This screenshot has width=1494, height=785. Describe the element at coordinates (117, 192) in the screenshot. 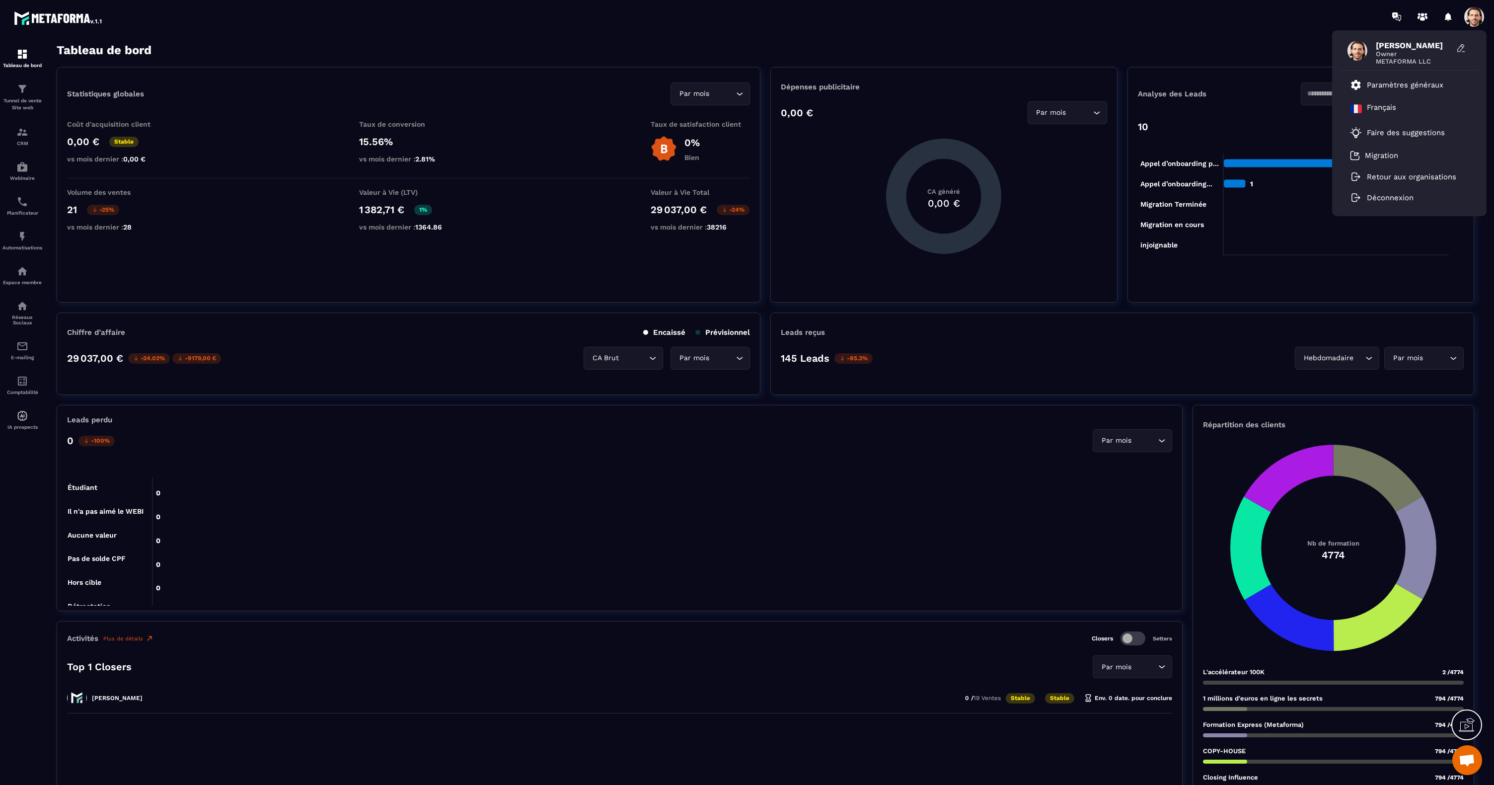

I see `p: Volume des ventes` at that location.